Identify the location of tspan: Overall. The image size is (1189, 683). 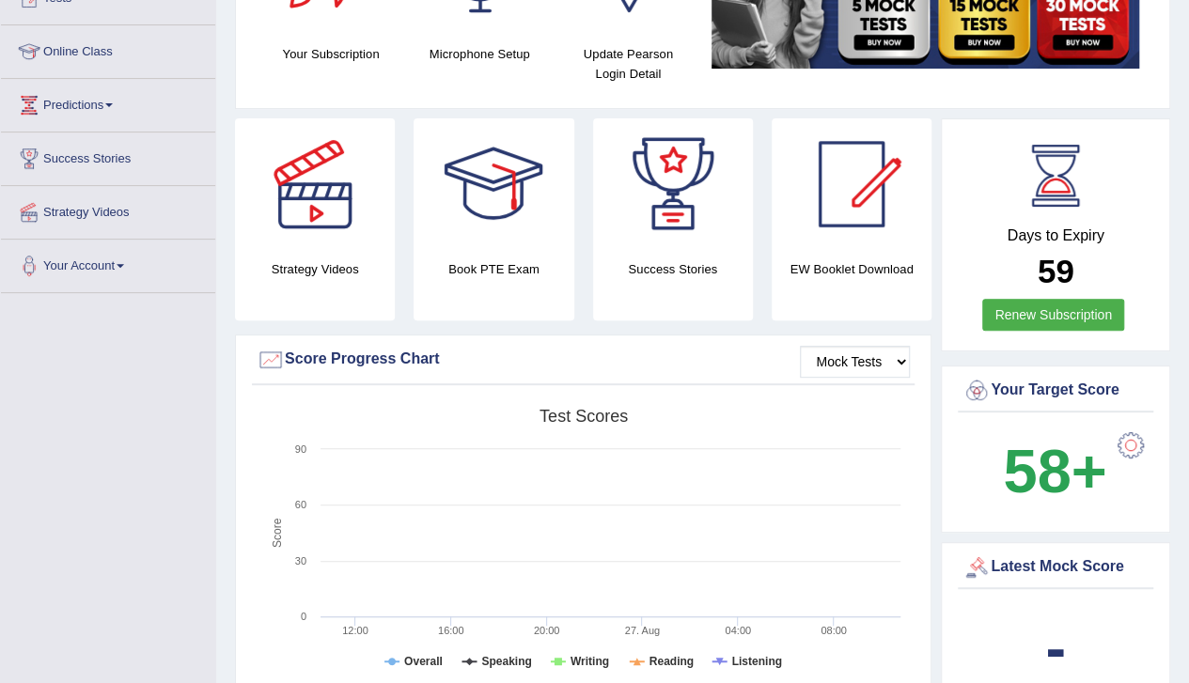
(423, 662).